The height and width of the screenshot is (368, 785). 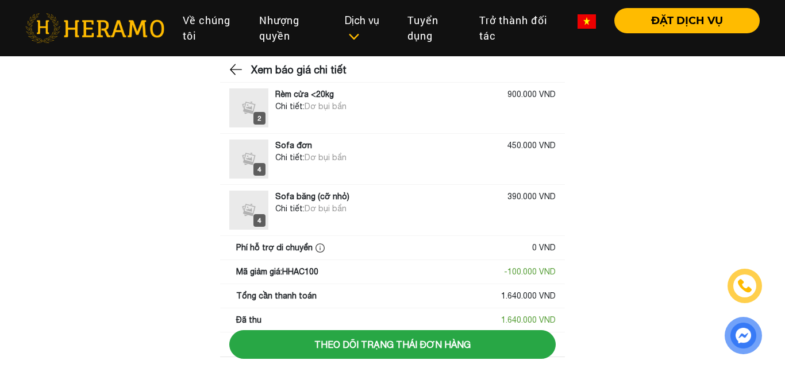 I want to click on img: subToggleIcon, so click(x=353, y=37).